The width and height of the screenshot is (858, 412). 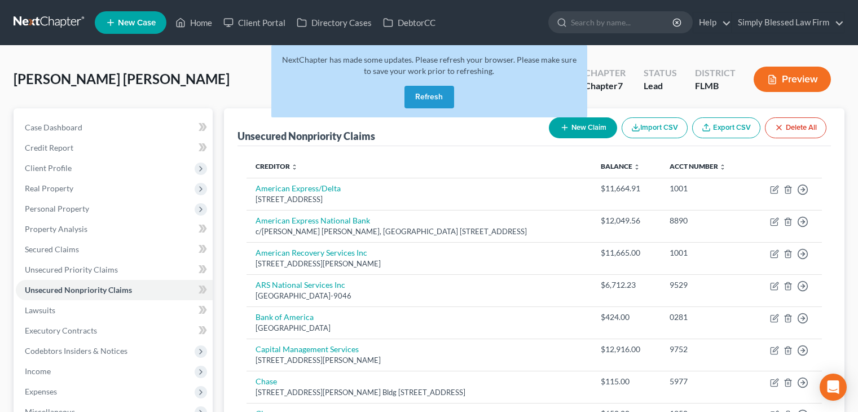 What do you see at coordinates (626, 221) in the screenshot?
I see `div: $12,049.56` at bounding box center [626, 221].